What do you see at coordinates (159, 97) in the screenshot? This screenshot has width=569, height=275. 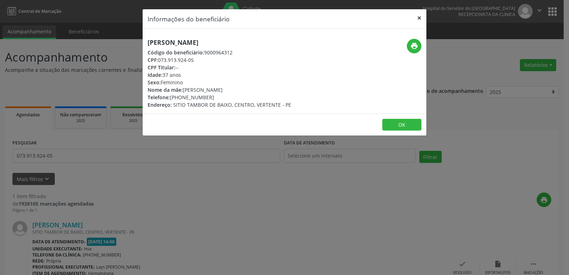 I see `span: Telefone:` at bounding box center [159, 97].